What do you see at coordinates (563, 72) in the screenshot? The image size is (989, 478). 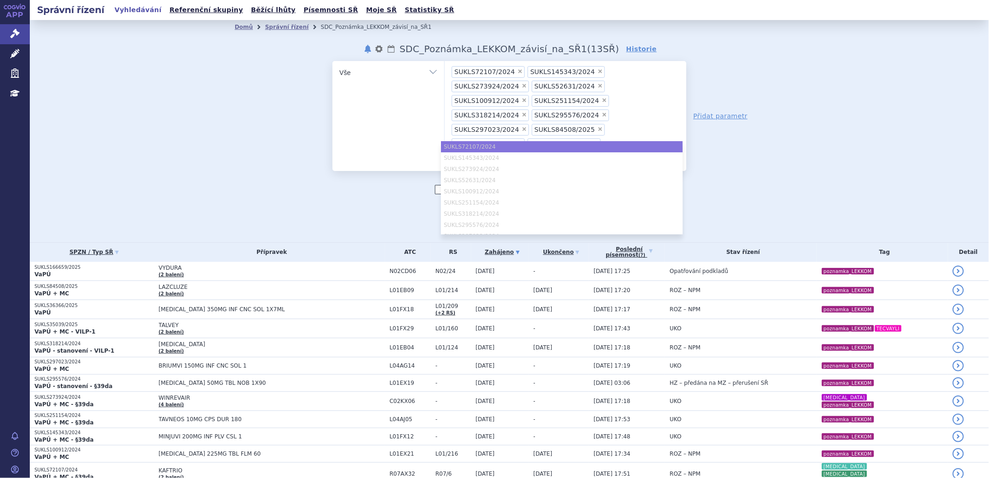 I see `span: SUKLS145343/2024` at bounding box center [563, 72].